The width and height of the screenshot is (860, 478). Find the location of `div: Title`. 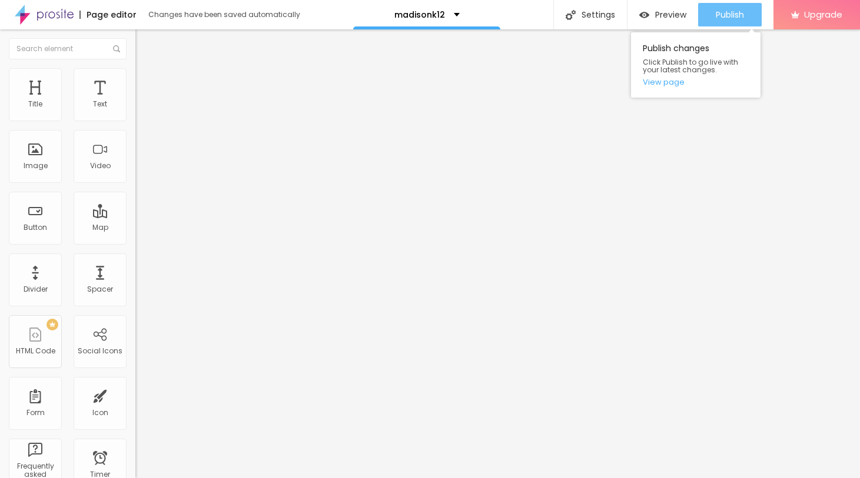

div: Title is located at coordinates (35, 104).